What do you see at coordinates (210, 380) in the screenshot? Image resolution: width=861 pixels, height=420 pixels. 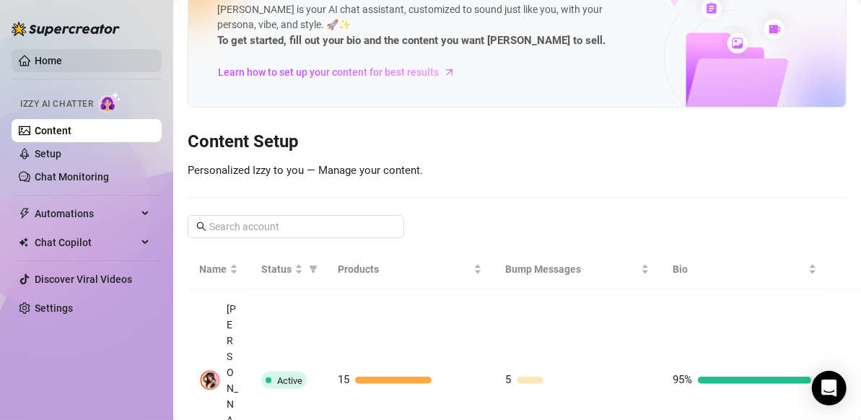 I see `img: Holly` at bounding box center [210, 380].